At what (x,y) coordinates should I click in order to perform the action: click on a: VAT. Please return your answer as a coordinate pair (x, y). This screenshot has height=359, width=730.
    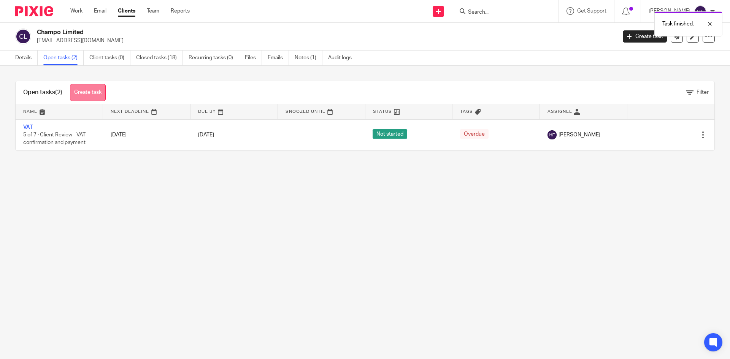
    Looking at the image, I should click on (28, 127).